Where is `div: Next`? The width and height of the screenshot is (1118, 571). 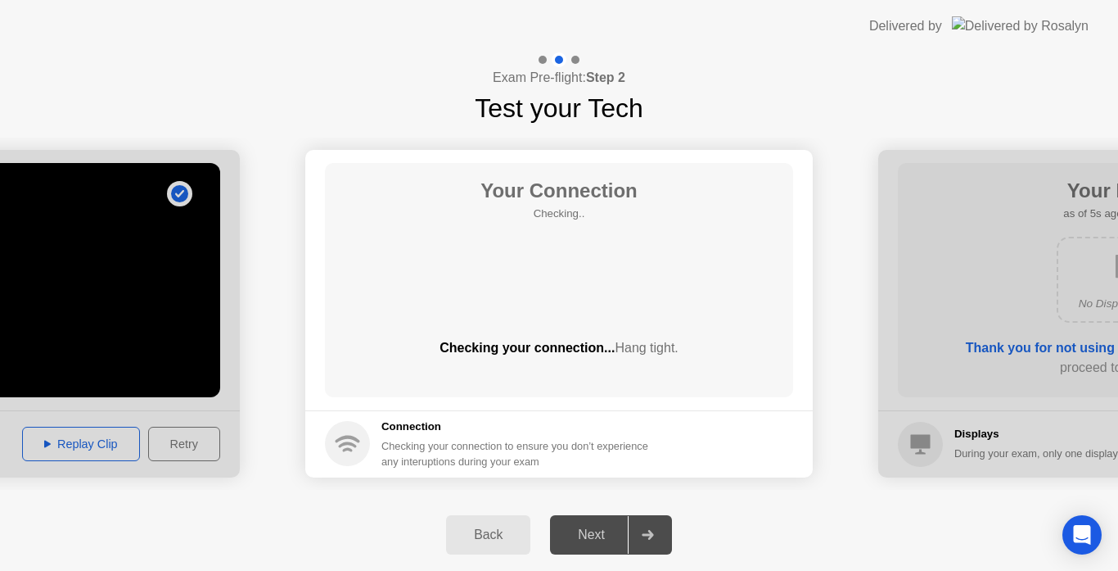 div: Next is located at coordinates (591, 535).